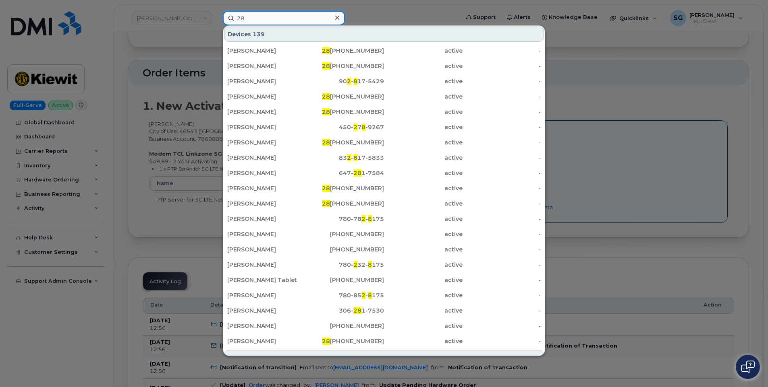 This screenshot has width=768, height=387. I want to click on div: Devices, so click(384, 34).